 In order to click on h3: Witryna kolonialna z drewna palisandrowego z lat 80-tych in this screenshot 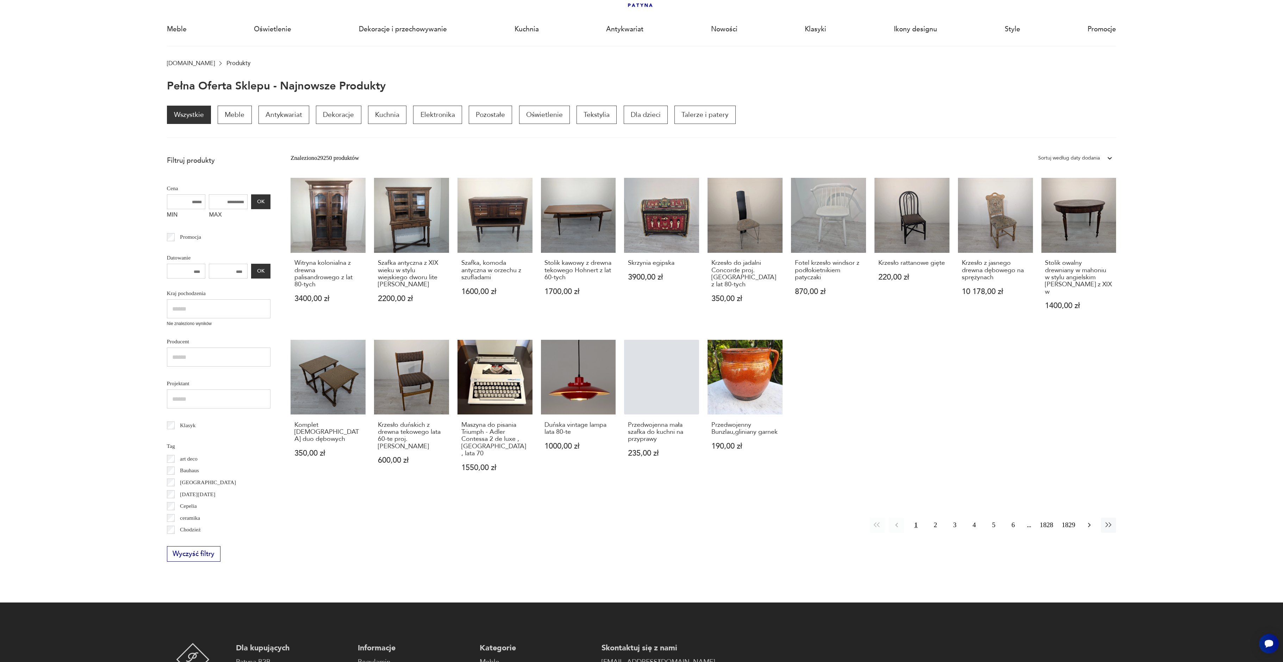, I will do `click(328, 274)`.